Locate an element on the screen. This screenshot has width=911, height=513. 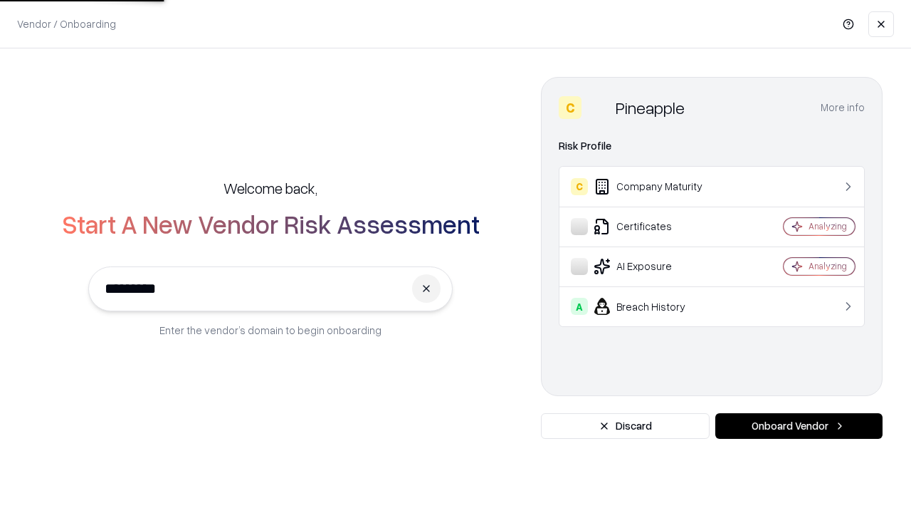
h2: Start A New Vendor Risk Assessment is located at coordinates (271, 224).